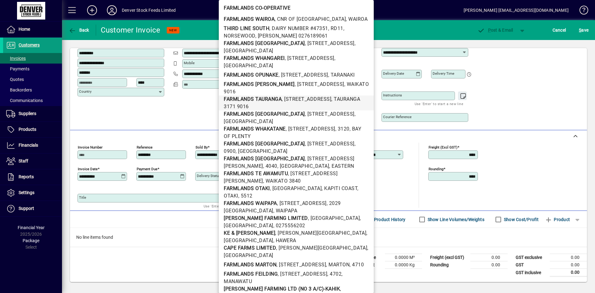 The width and height of the screenshot is (595, 293). Describe the element at coordinates (343, 129) in the screenshot. I see `span: , 3120` at that location.